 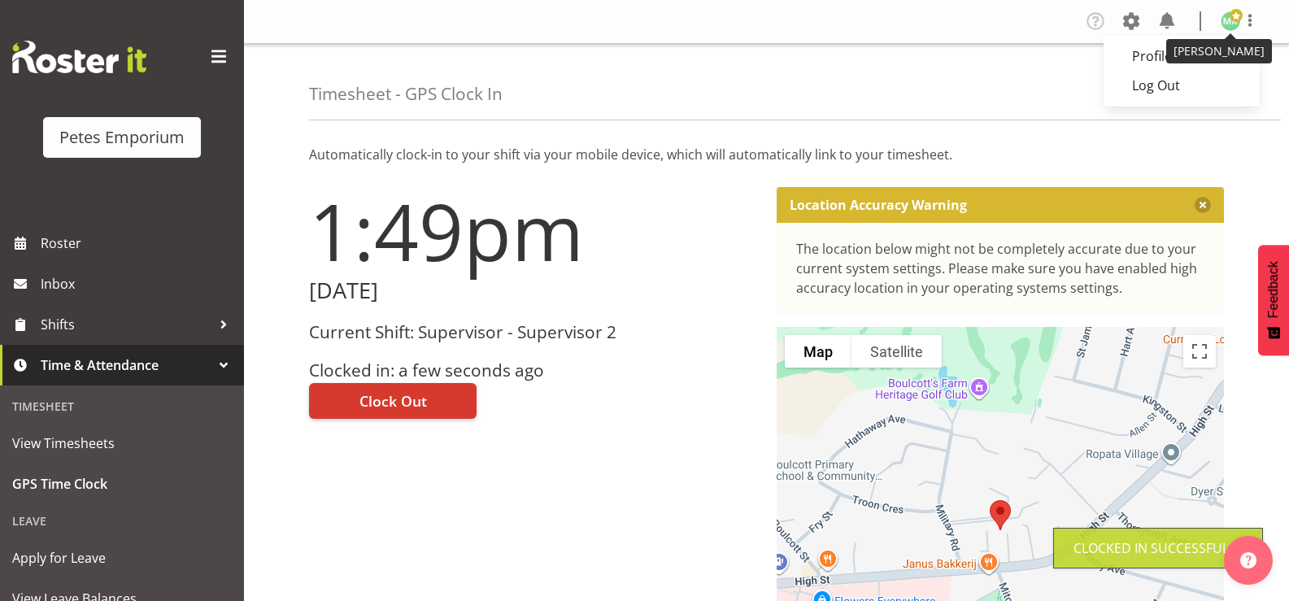 I want to click on a: Log Out, so click(x=1182, y=85).